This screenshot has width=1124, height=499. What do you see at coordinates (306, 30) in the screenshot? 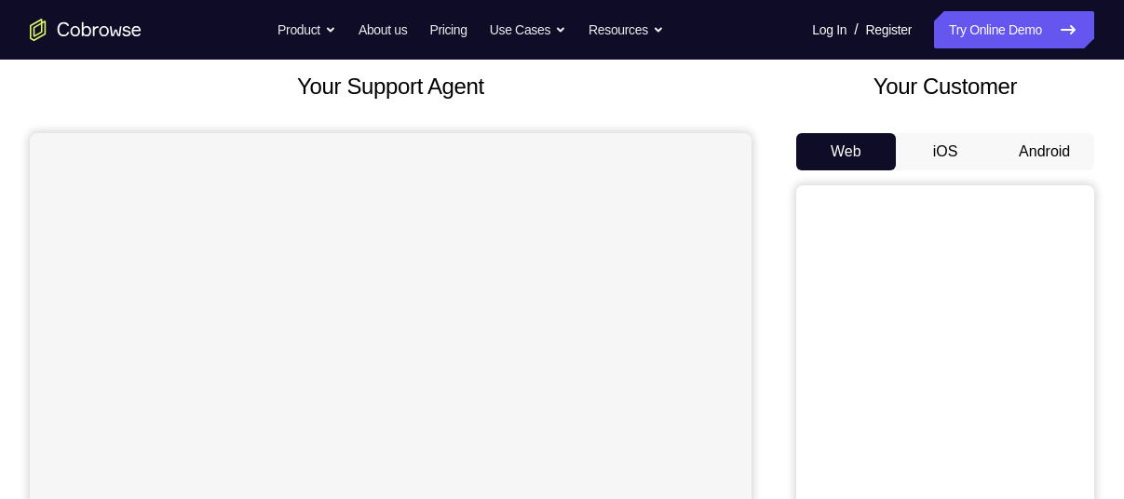
I see `button: Product` at bounding box center [306, 30].